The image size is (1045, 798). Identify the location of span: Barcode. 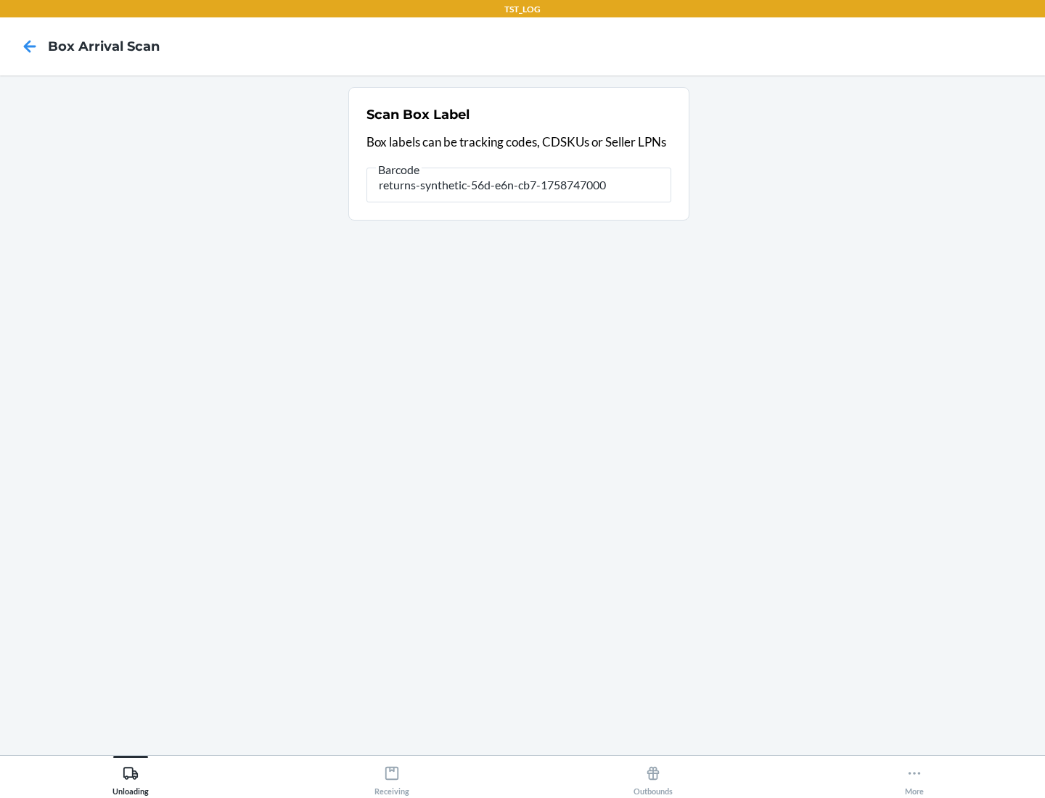
(398, 170).